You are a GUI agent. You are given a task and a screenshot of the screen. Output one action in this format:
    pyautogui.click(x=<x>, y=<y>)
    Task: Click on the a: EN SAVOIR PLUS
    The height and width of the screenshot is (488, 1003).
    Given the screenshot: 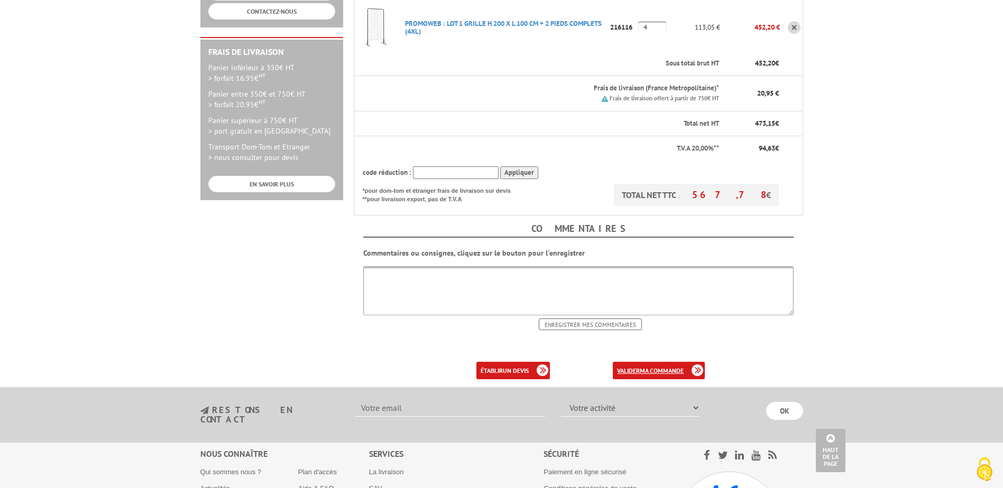 What is the action you would take?
    pyautogui.click(x=272, y=184)
    